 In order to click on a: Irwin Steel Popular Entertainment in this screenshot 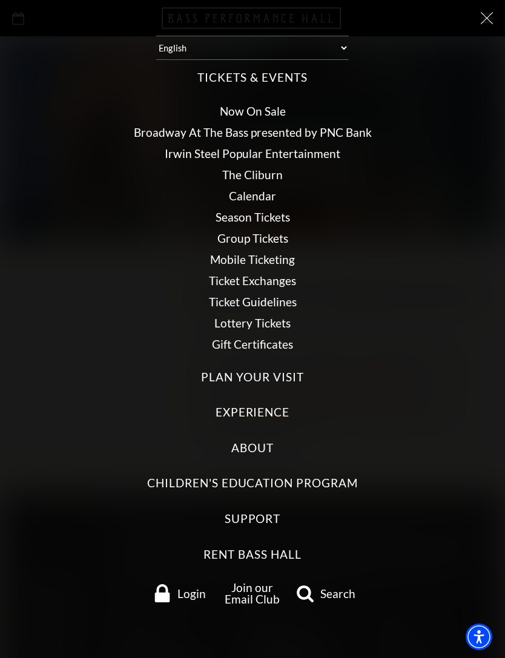, I will do `click(253, 153)`.